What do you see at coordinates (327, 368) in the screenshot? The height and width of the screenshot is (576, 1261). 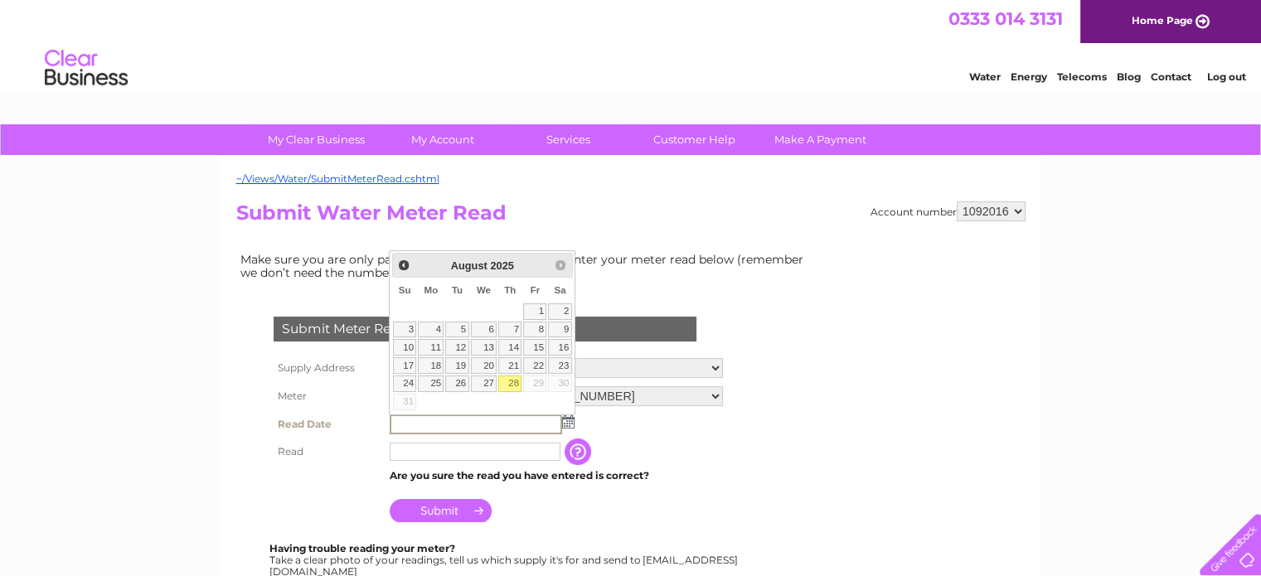 I see `th: Supply Address` at bounding box center [327, 368].